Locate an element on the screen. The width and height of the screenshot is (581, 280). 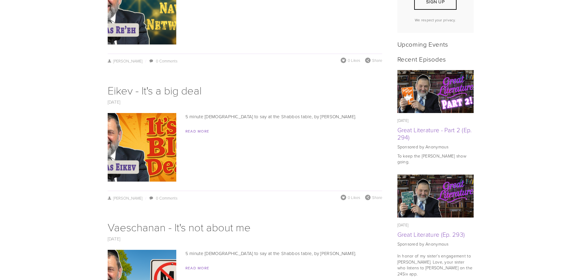
p: We respect your privacy. is located at coordinates (435, 20).